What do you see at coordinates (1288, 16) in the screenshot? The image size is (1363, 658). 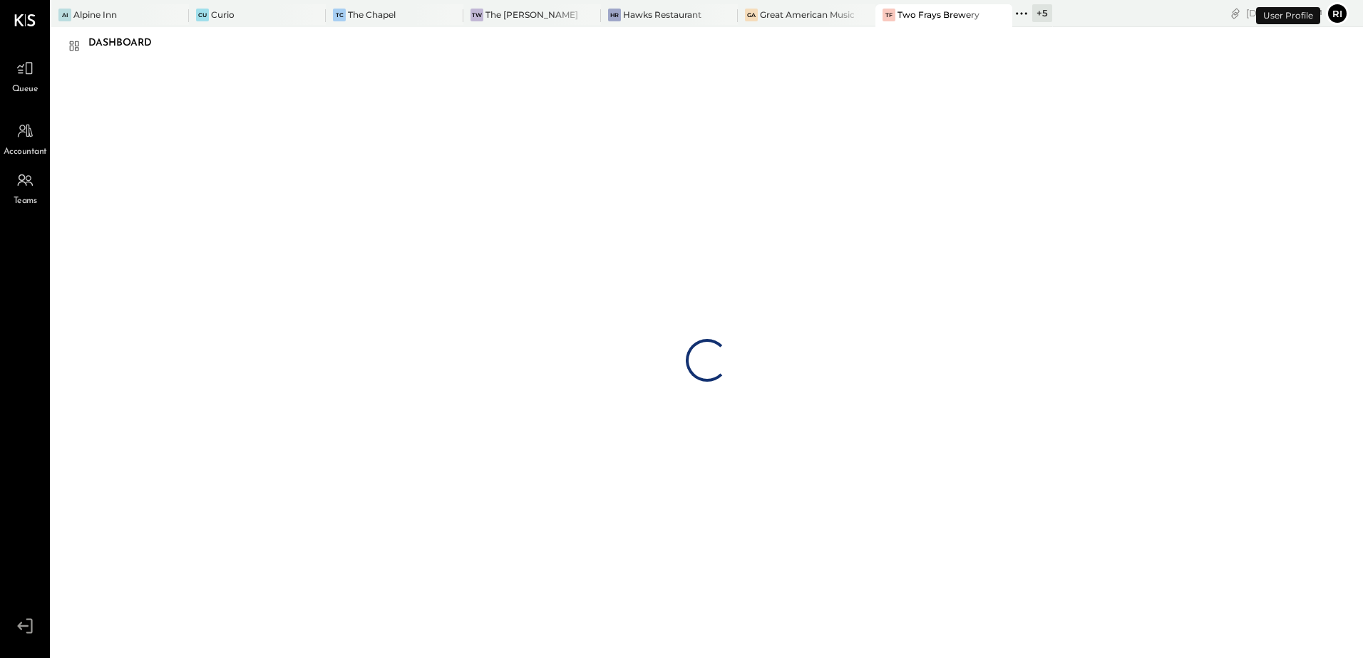 I see `div: User Profile` at bounding box center [1288, 16].